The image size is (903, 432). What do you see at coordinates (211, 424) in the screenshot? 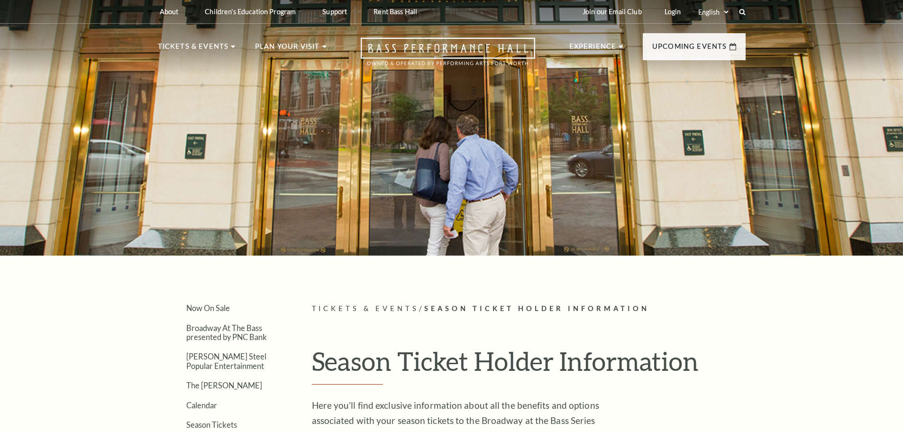
I see `a: Season Tickets` at bounding box center [211, 424].